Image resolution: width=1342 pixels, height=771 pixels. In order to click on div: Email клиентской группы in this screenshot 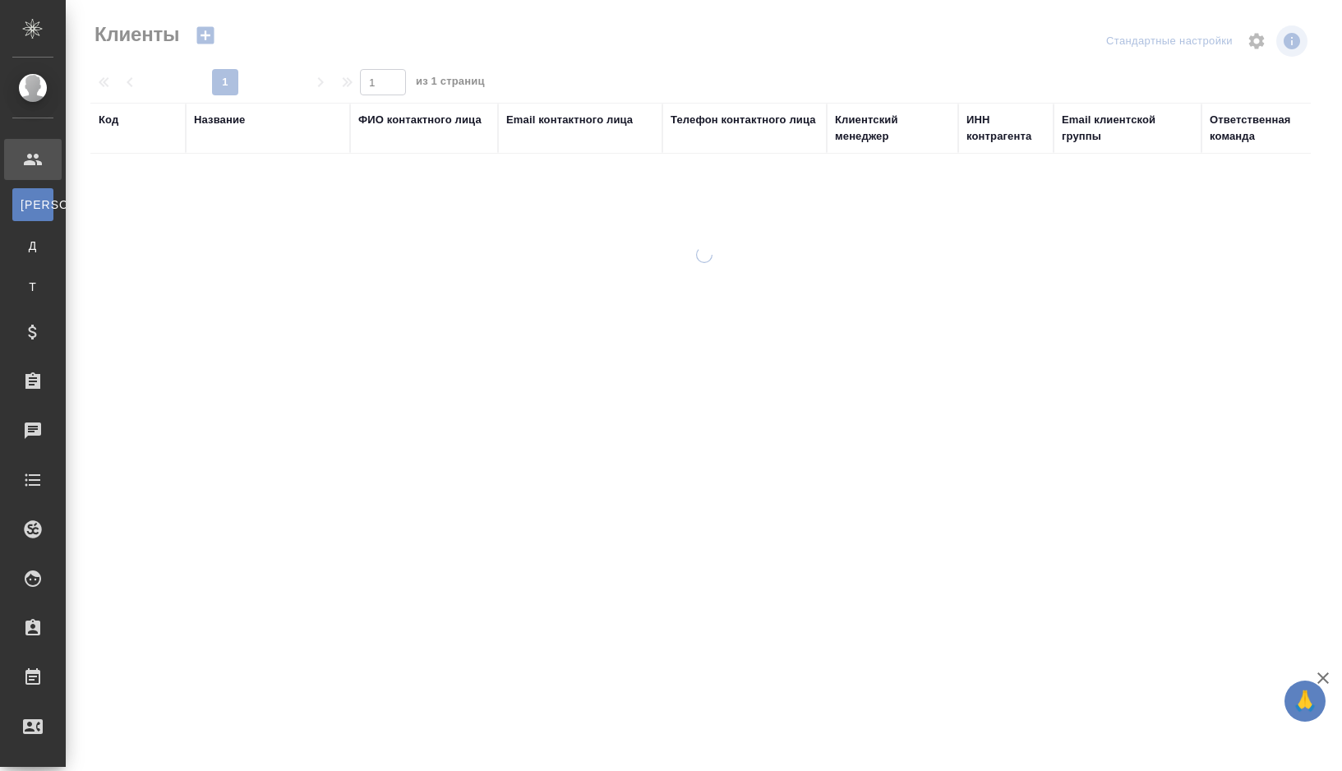, I will do `click(1127, 128)`.